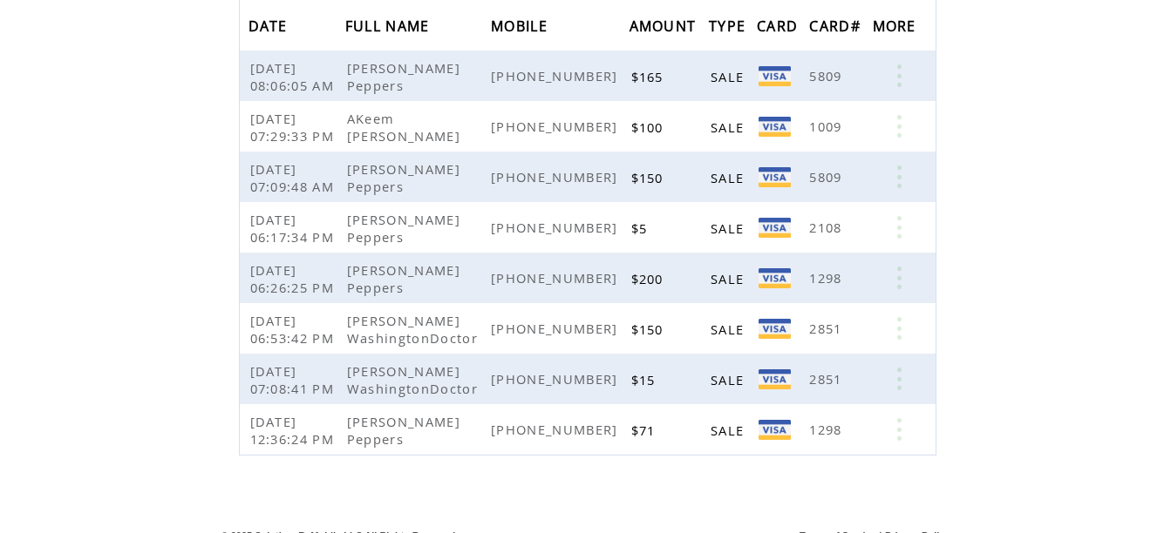  Describe the element at coordinates (649, 279) in the screenshot. I see `span: $200` at that location.